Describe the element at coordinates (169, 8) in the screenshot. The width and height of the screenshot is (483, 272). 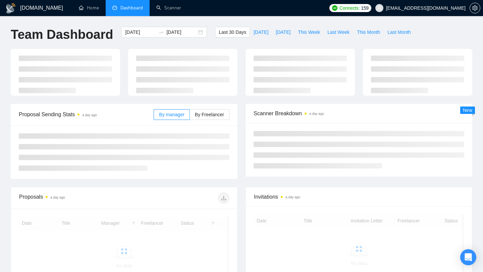
I see `a: searchScanner` at that location.